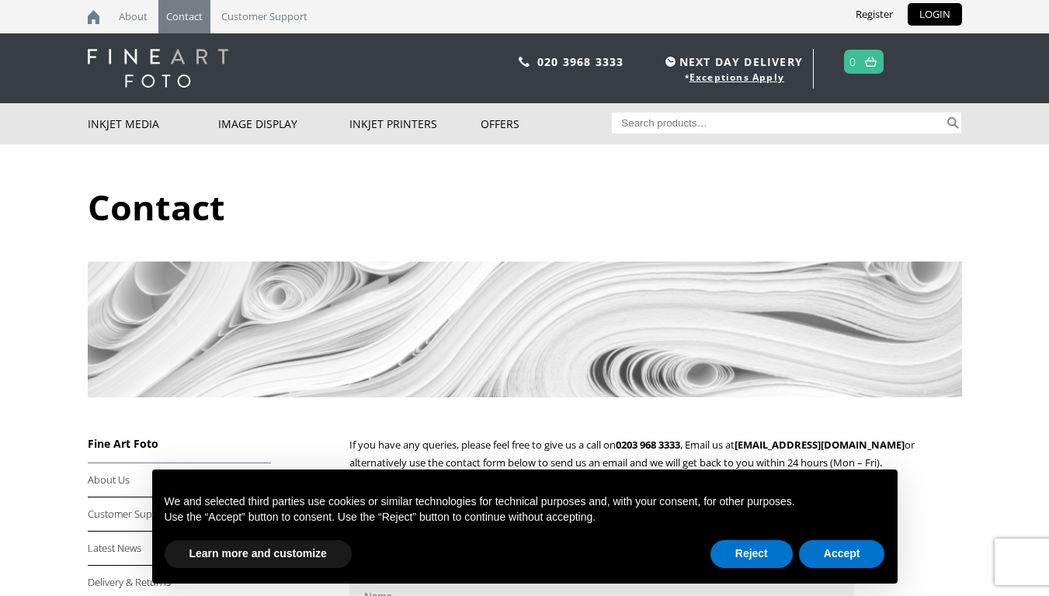 The width and height of the screenshot is (1049, 596). I want to click on button: Search, so click(952, 123).